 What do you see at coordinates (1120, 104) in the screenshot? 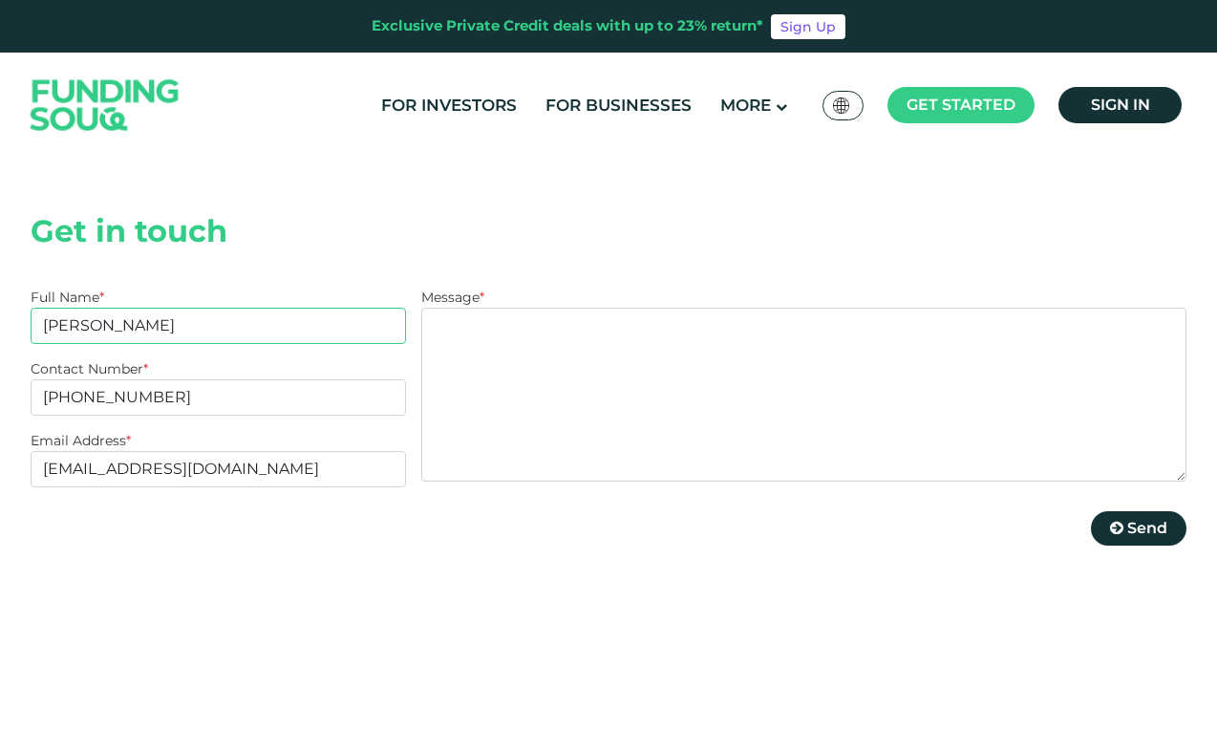
I see `span: Sign in` at bounding box center [1120, 104].